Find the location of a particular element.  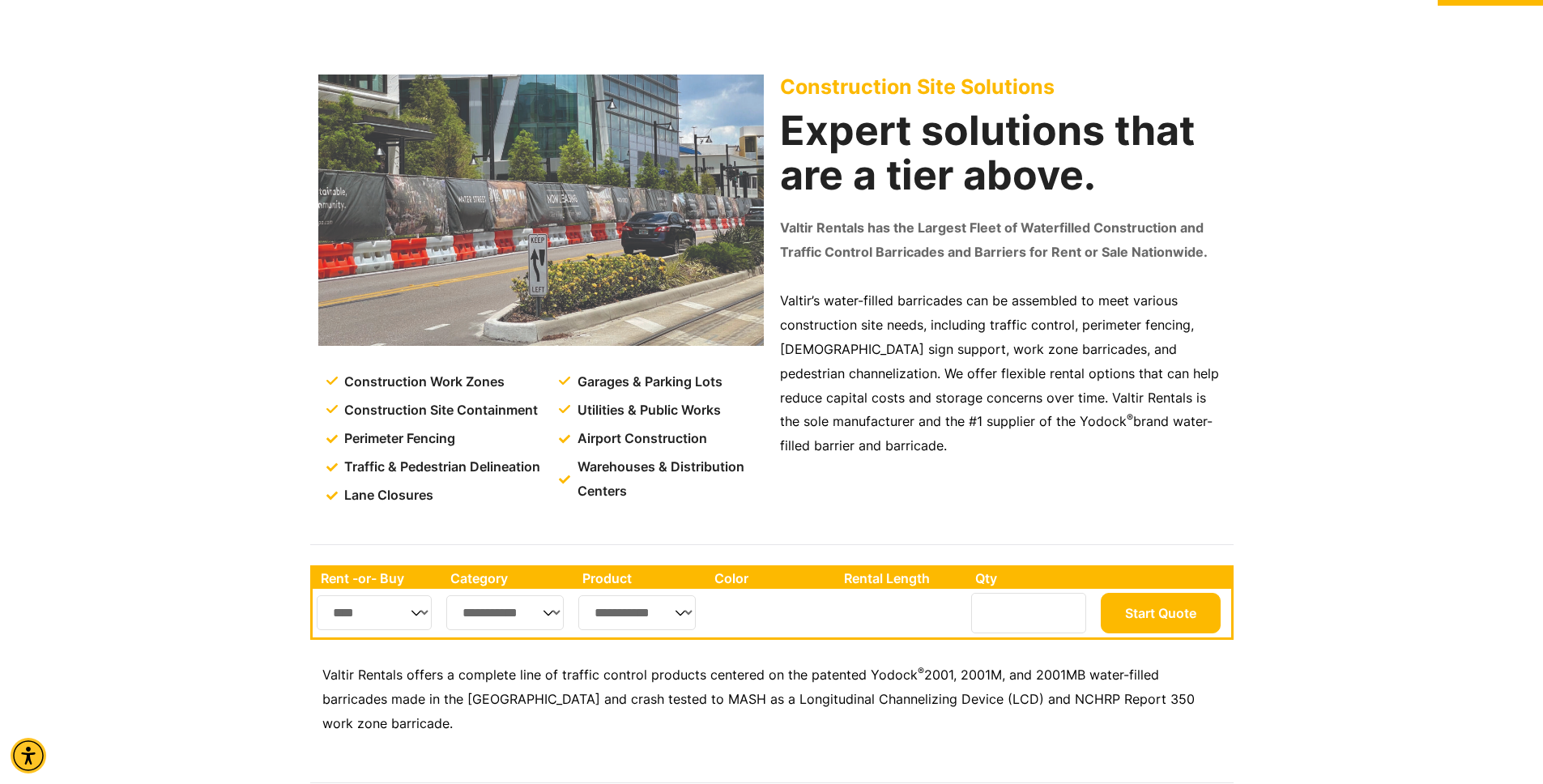

th: Category is located at coordinates (509, 578).